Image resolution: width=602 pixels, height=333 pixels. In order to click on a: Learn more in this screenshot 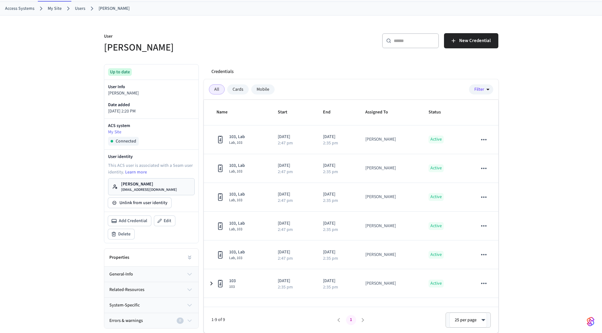, I will do `click(136, 172)`.